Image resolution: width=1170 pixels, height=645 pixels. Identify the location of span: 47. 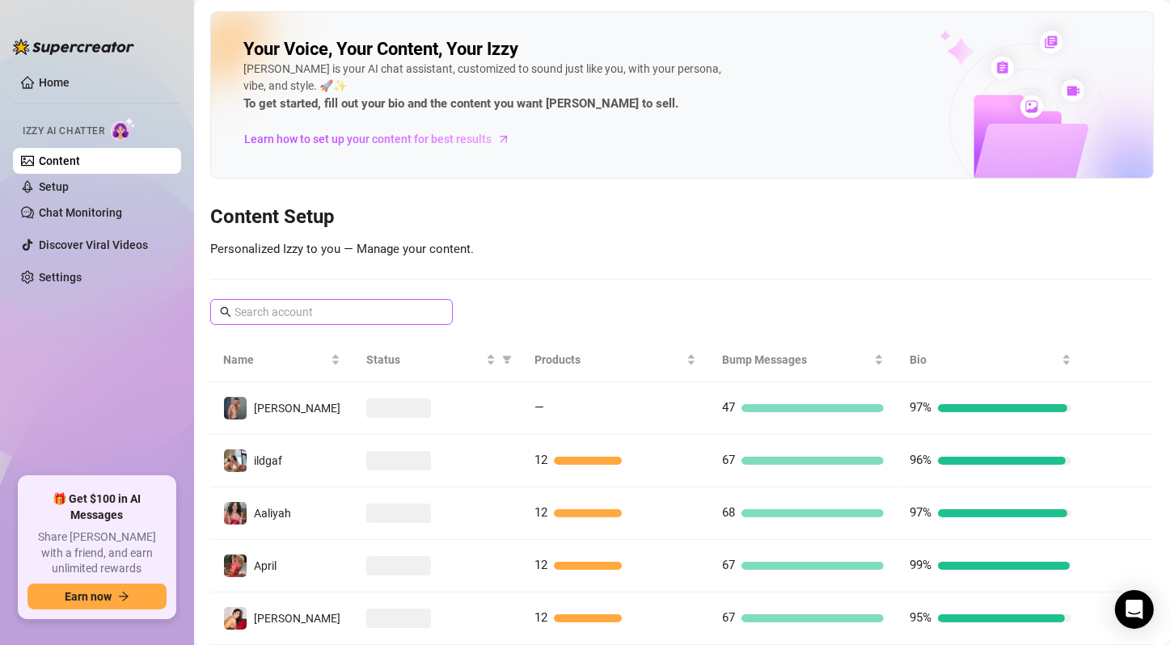
(729, 408).